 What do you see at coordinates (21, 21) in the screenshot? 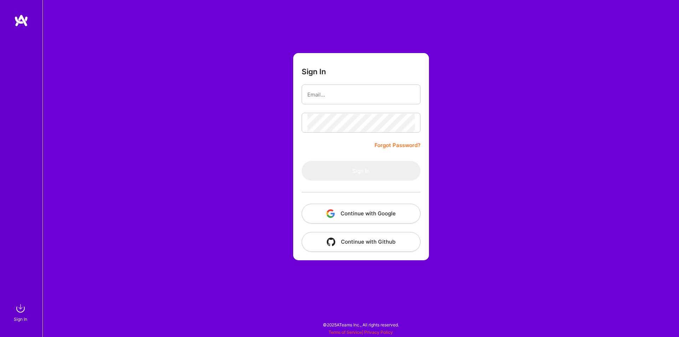
I see `img: logo` at bounding box center [21, 21].